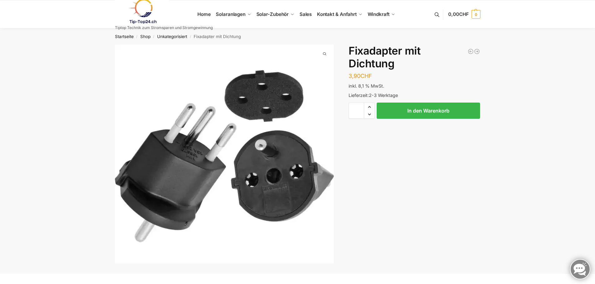 This screenshot has width=595, height=284. What do you see at coordinates (378, 14) in the screenshot?
I see `span: Windkraft` at bounding box center [378, 14].